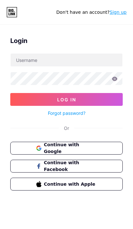  Describe the element at coordinates (70, 166) in the screenshot. I see `span: Continue with Facebook` at that location.